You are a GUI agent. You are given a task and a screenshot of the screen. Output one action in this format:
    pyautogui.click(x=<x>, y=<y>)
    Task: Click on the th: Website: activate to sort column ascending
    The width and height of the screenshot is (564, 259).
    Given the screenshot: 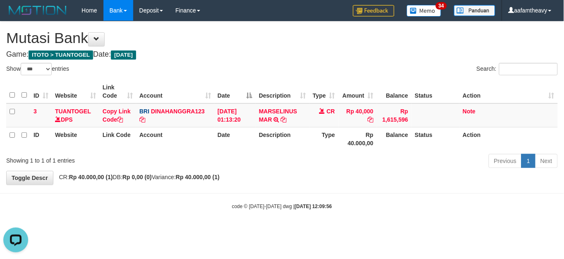 What is the action you would take?
    pyautogui.click(x=75, y=91)
    